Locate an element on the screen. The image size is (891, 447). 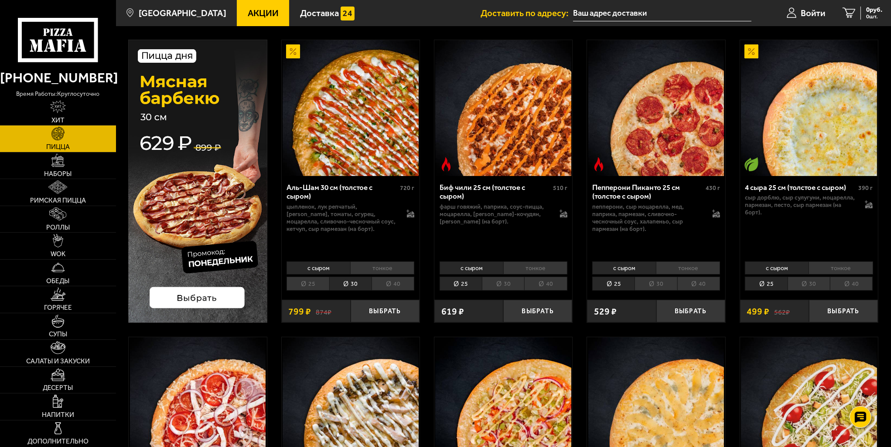
div: 4 сыра 25 см (толстое с сыром) is located at coordinates (800, 187).